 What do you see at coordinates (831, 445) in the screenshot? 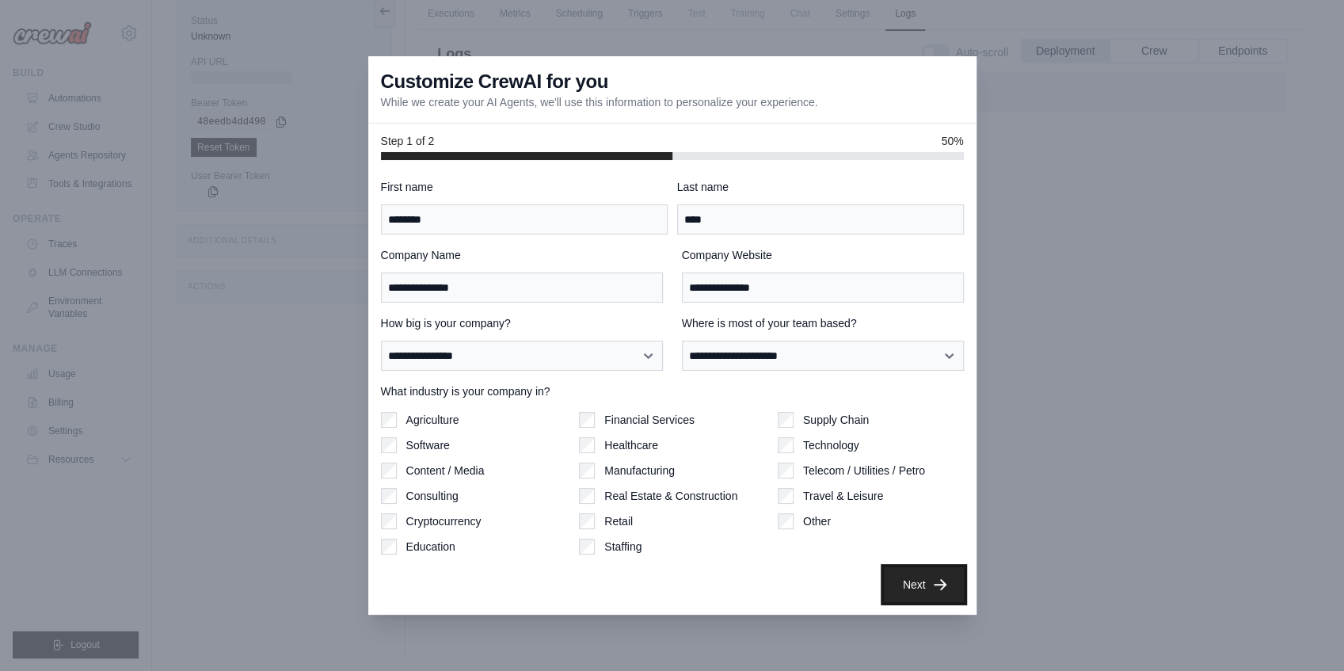
I see `label: Technology` at bounding box center [831, 445].